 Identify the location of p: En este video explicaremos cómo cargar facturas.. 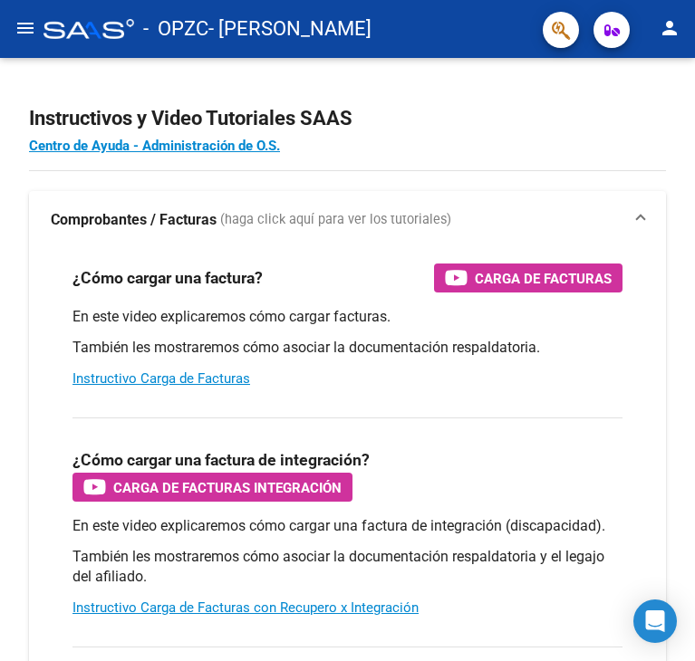
(347, 317).